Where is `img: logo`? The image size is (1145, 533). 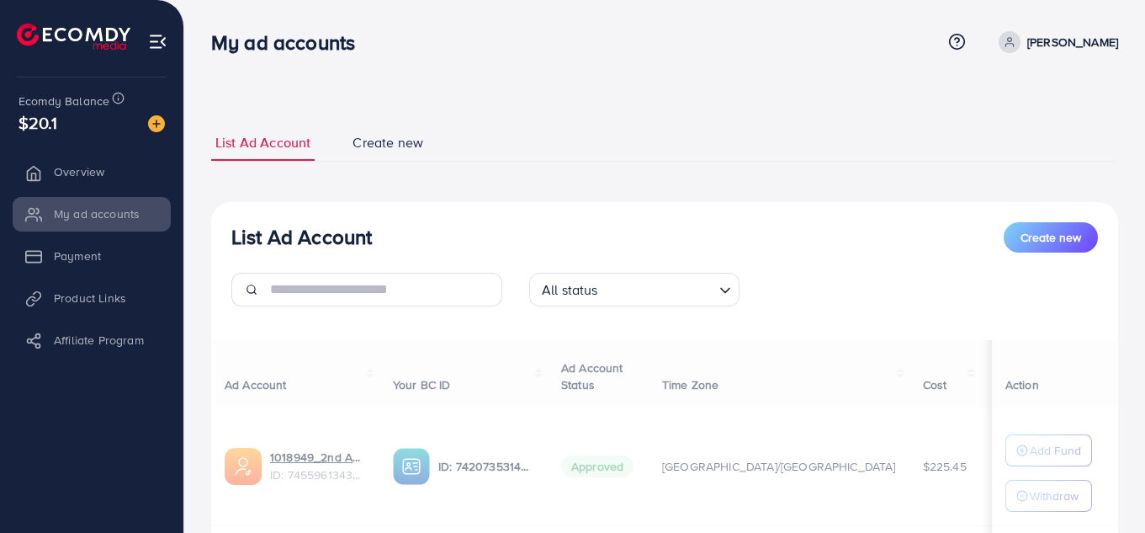
img: logo is located at coordinates (73, 36).